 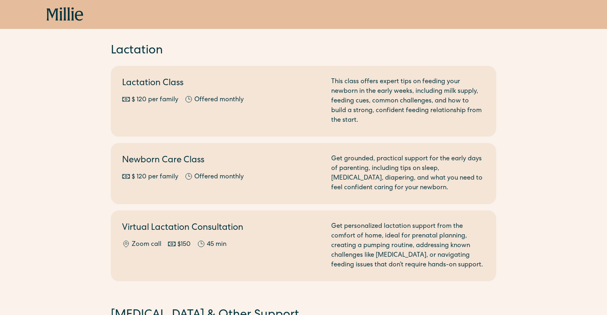 What do you see at coordinates (222, 84) in the screenshot?
I see `h2: Lactation Class` at bounding box center [222, 84].